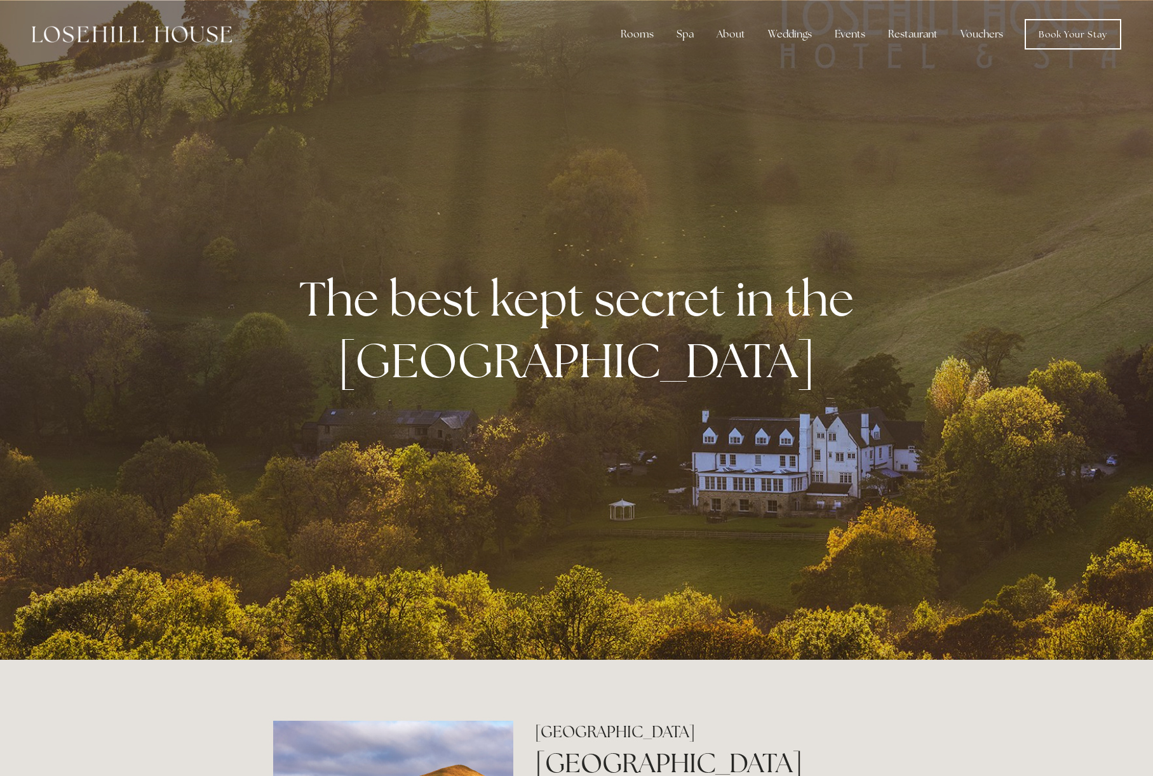  Describe the element at coordinates (981, 34) in the screenshot. I see `a: Vouchers` at that location.